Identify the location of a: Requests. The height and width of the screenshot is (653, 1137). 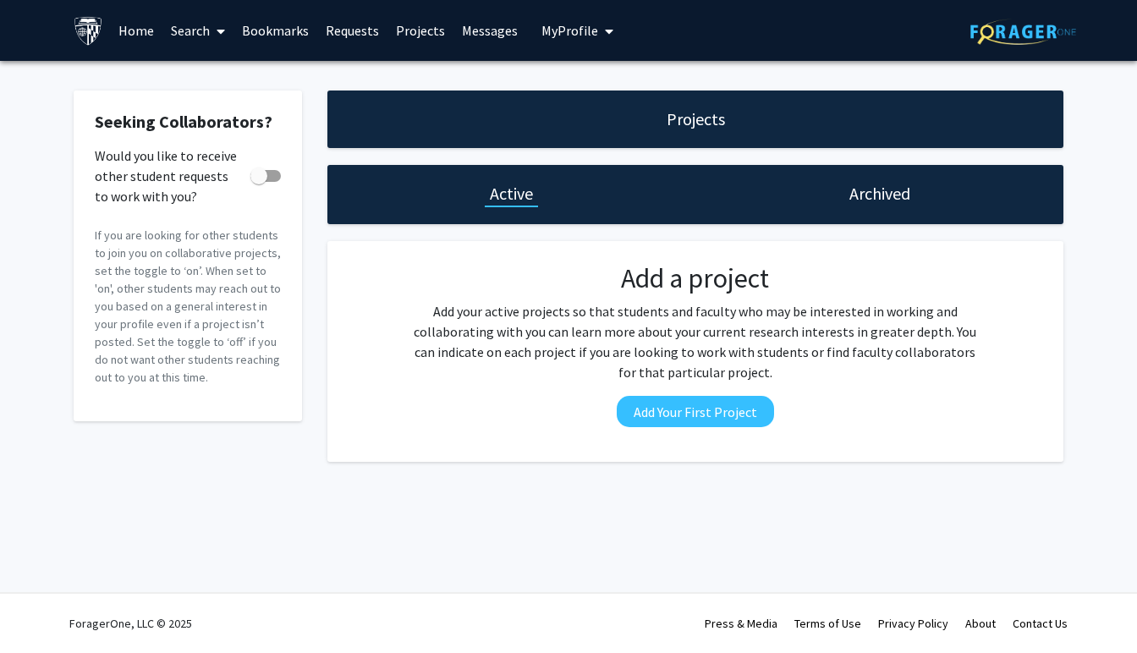
(352, 30).